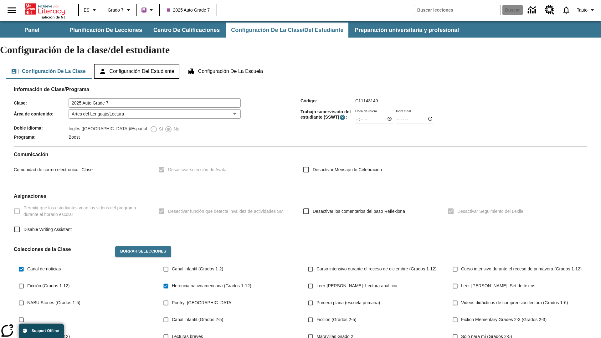 This screenshot has width=601, height=338. I want to click on button: Support Offline, so click(41, 331).